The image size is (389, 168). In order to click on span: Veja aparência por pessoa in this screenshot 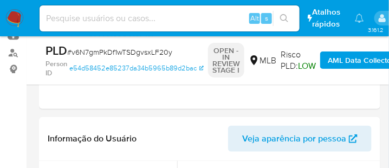, I will do `click(294, 139)`.